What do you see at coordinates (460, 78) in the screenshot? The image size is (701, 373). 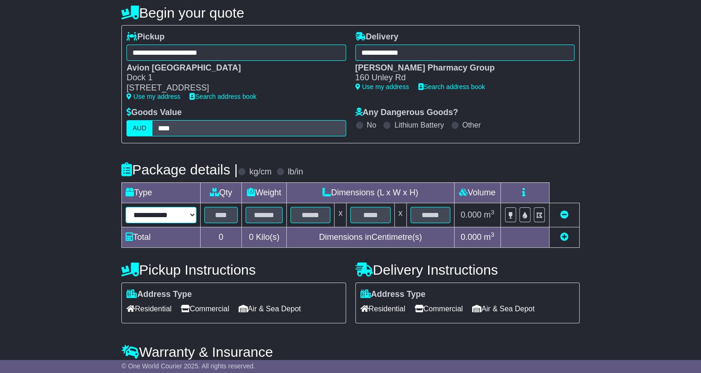 I see `div: 160 Unley Rd` at bounding box center [460, 78].